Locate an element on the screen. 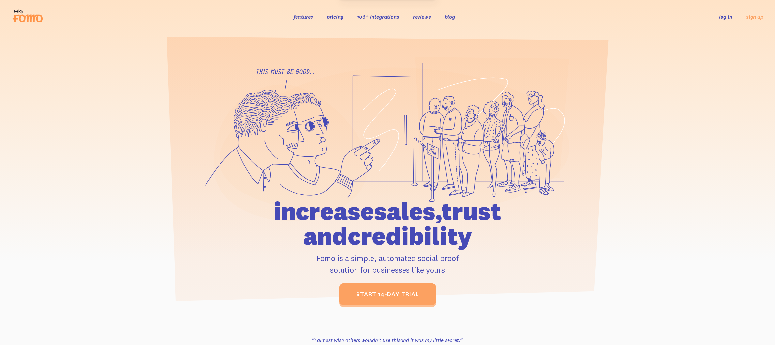  a: log in is located at coordinates (726, 17).